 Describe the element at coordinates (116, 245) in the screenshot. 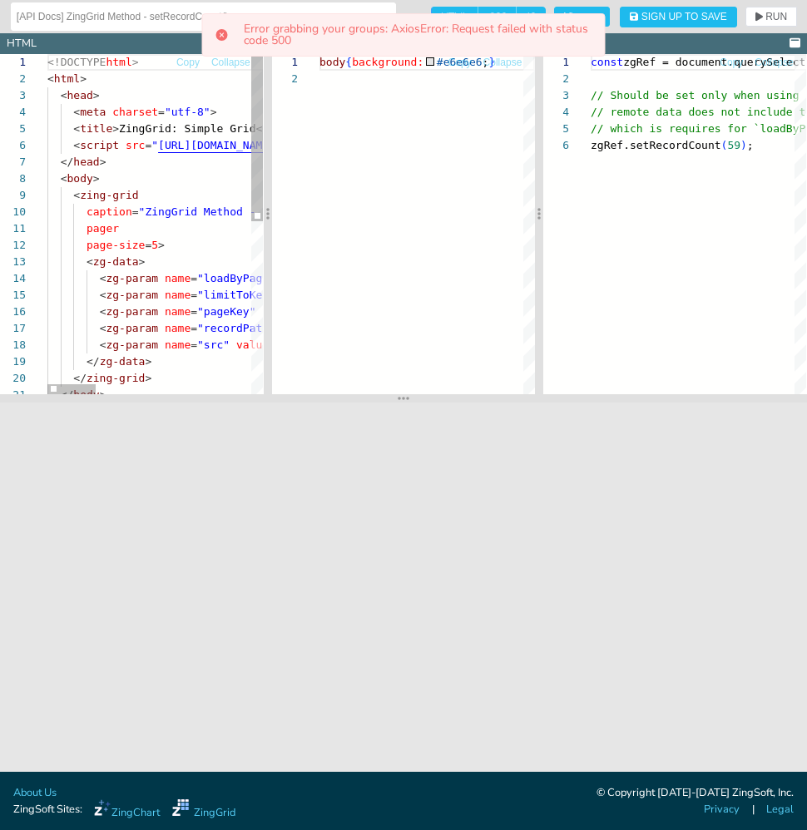

I see `span: page-size` at that location.